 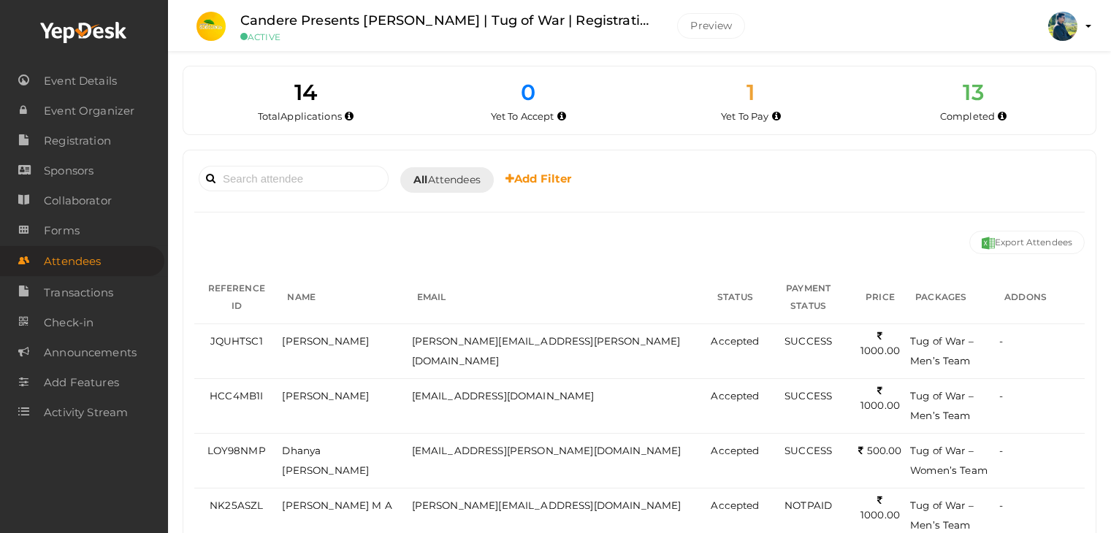 I want to click on th: NAME, so click(x=343, y=297).